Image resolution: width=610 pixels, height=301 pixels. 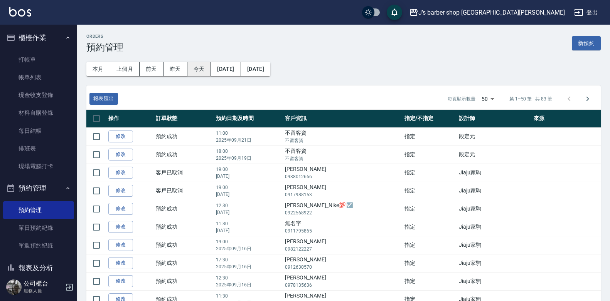 I want to click on button: save, so click(x=394, y=12).